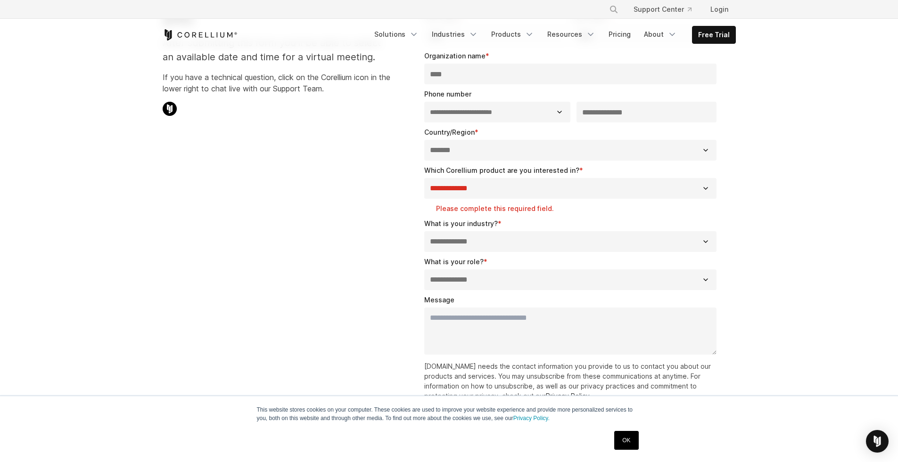  What do you see at coordinates (512, 34) in the screenshot?
I see `a: Products` at bounding box center [512, 34].